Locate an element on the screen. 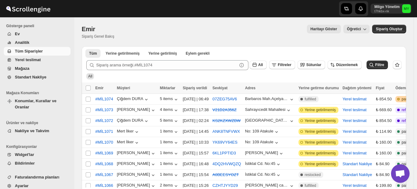 This screenshot has height=189, width=417. button: 6KL1PPTID3 is located at coordinates (224, 153).